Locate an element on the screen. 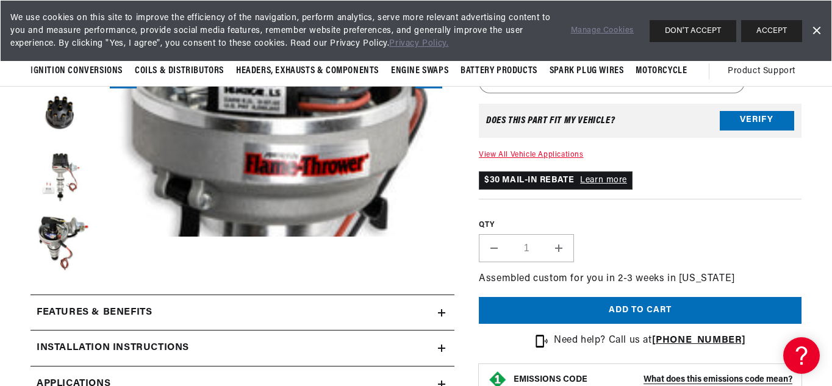 The image size is (832, 386). summary: Headers, Exhausts & Components is located at coordinates (307, 71).